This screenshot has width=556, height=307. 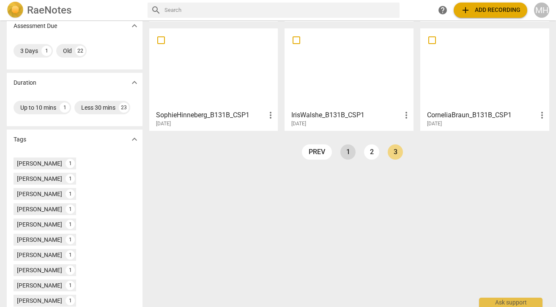 I want to click on div: Old, so click(x=67, y=51).